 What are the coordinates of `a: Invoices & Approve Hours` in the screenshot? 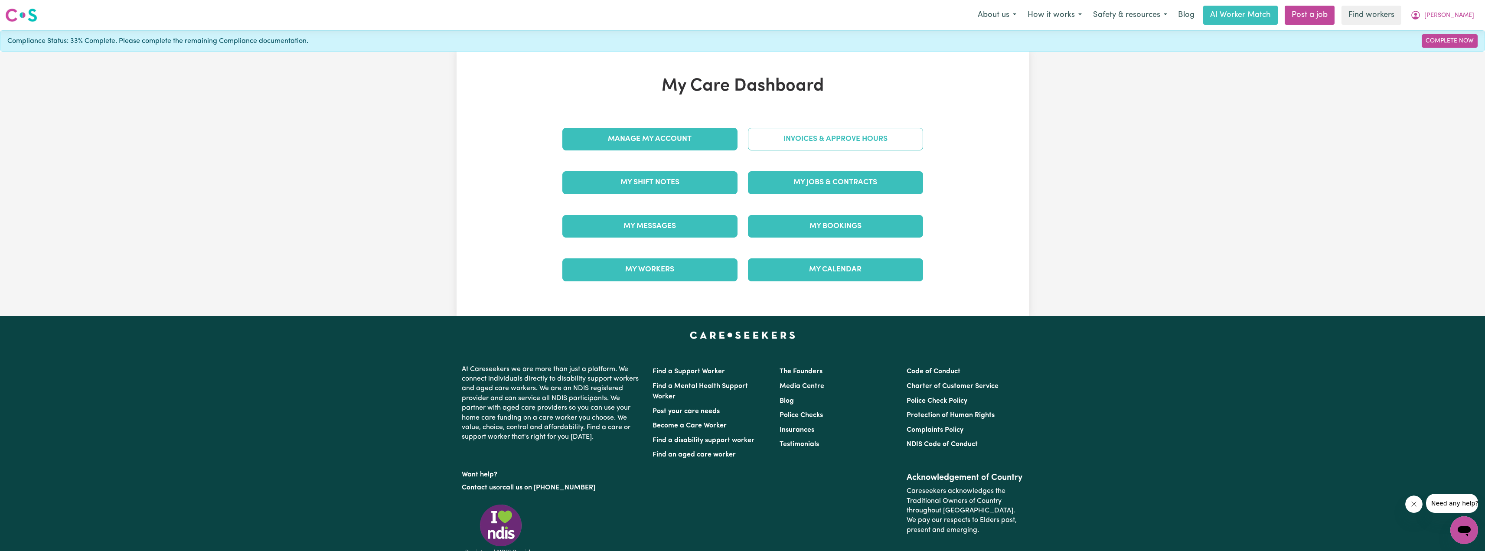 It's located at (835, 139).